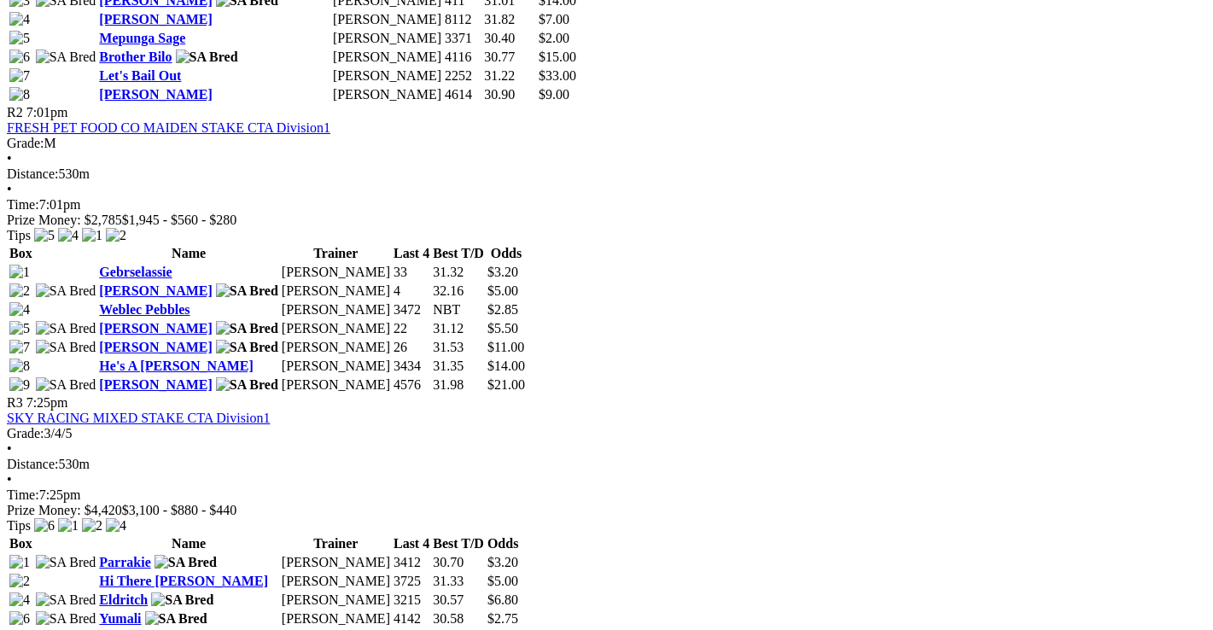 The image size is (1213, 630). Describe the element at coordinates (144, 309) in the screenshot. I see `a: Weblec Pebbles` at that location.